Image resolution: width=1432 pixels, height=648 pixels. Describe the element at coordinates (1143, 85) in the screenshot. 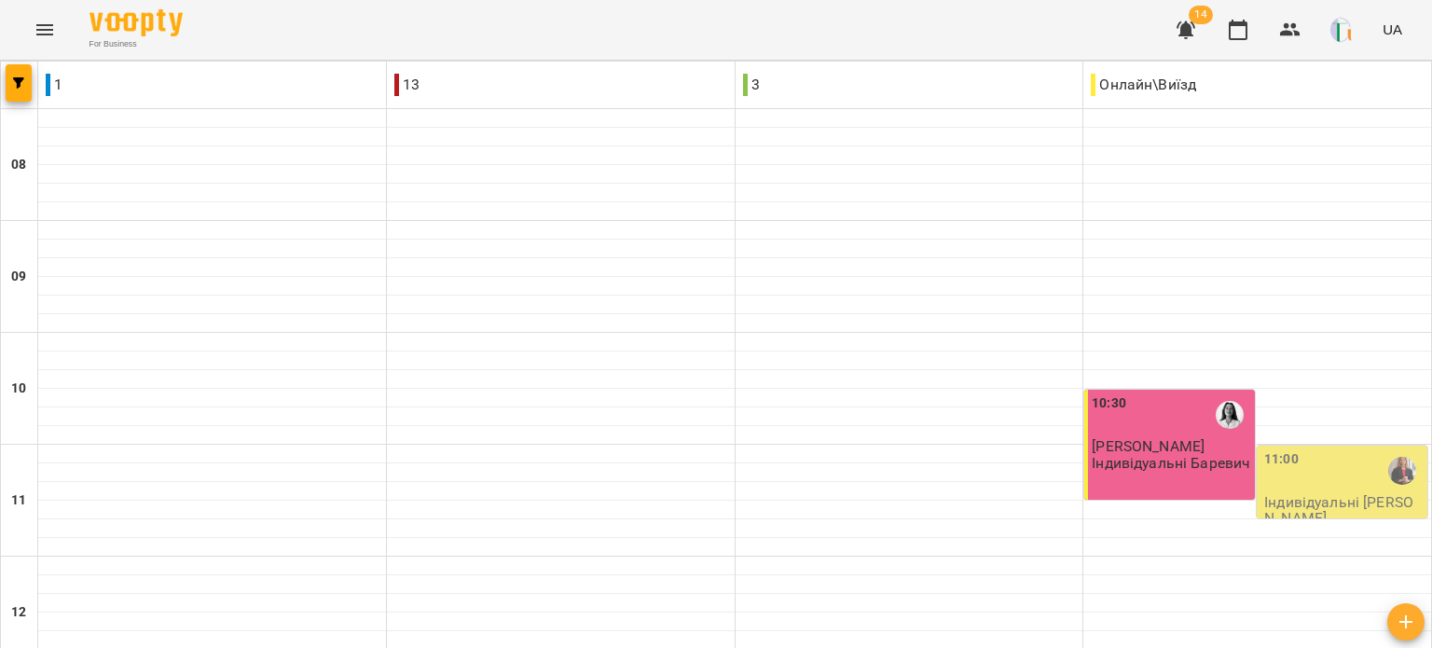

I see `p: Онлайн\Виїзд` at that location.